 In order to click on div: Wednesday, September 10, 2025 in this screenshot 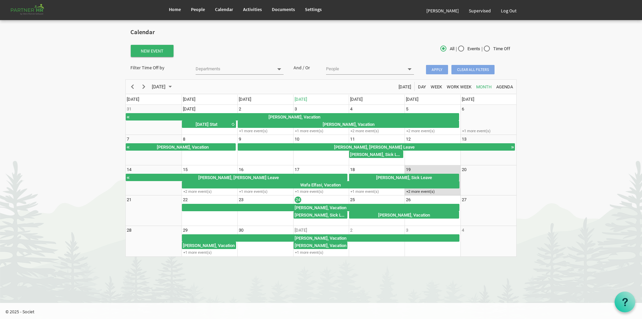, I will do `click(297, 139)`.